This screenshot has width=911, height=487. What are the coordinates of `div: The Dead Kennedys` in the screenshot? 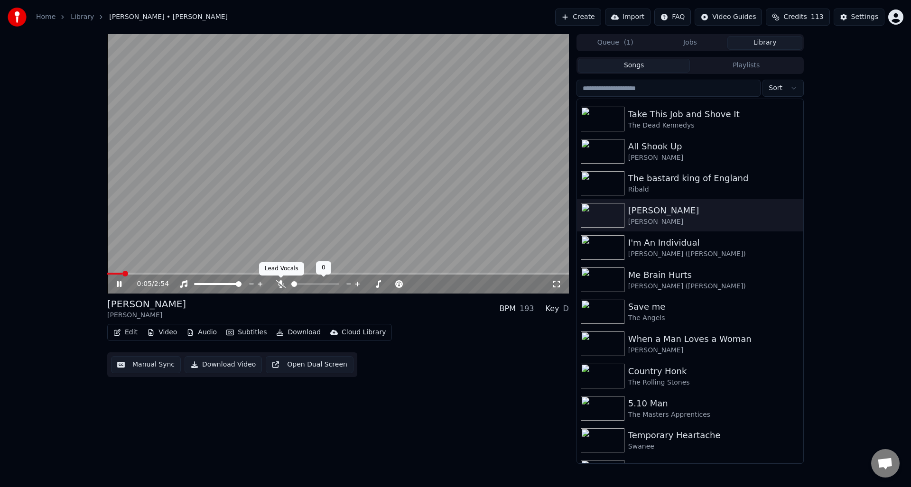 It's located at (713, 126).